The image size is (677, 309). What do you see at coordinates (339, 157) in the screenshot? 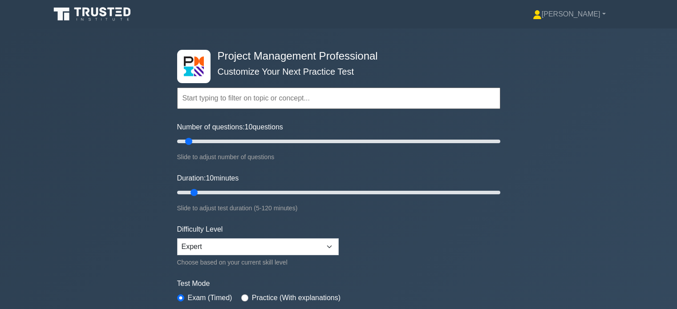
I see `div: Slide to adjust number of questions` at bounding box center [339, 157].